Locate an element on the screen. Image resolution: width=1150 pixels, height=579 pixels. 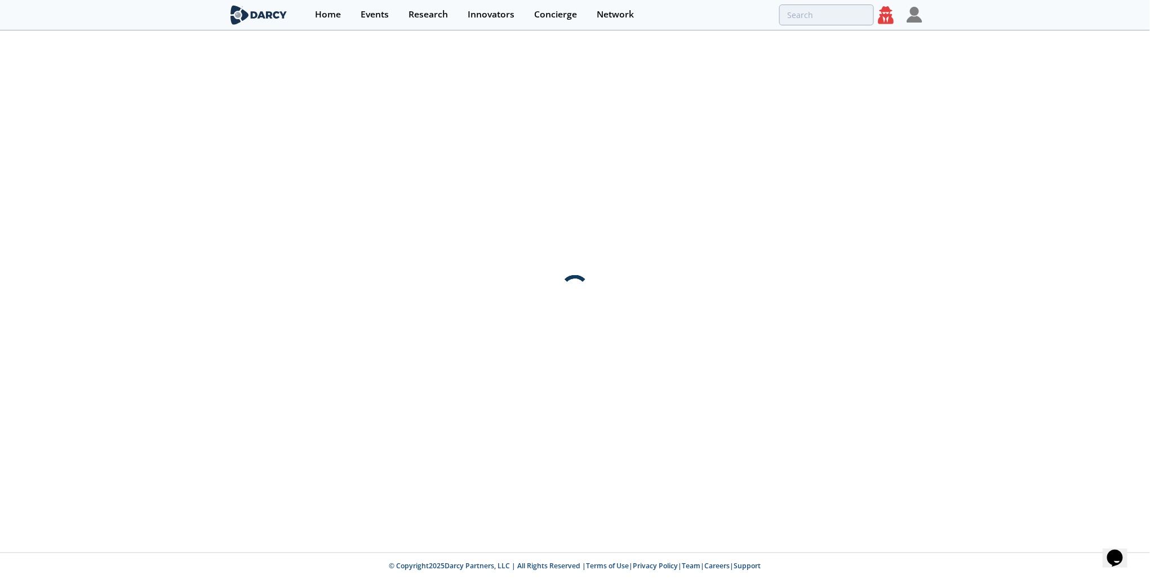
div: Network is located at coordinates (615, 15).